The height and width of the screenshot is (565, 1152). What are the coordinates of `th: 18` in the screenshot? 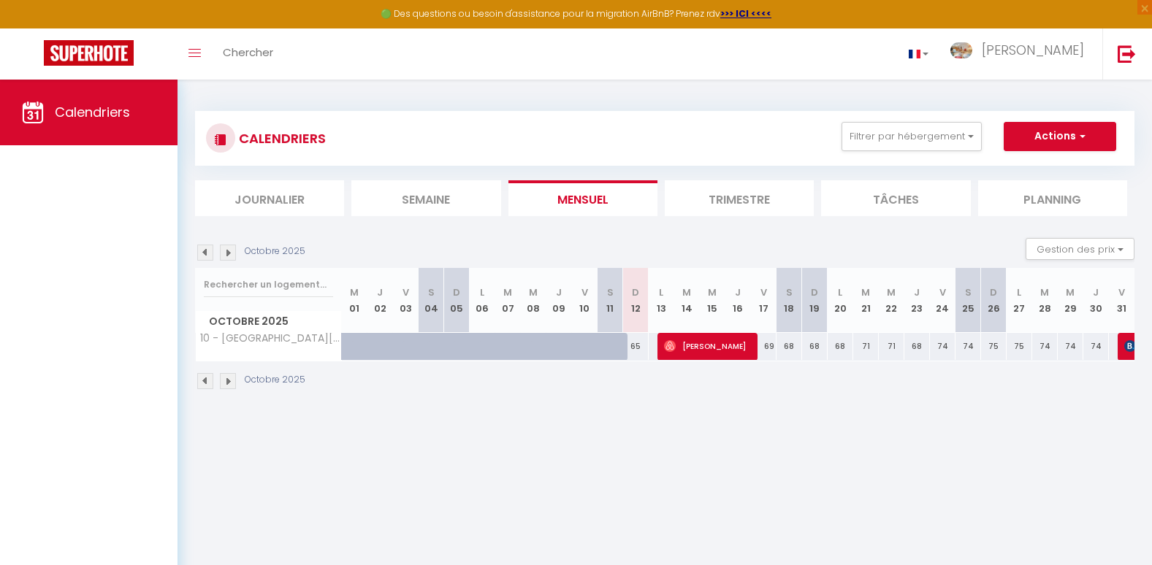 It's located at (789, 300).